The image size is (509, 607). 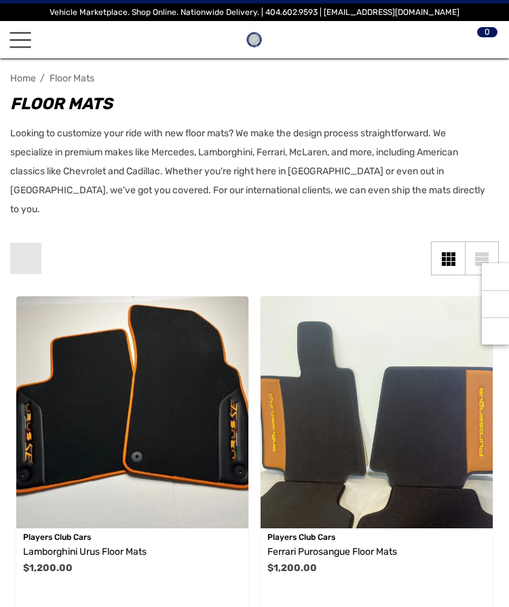 What do you see at coordinates (85, 551) in the screenshot?
I see `span: Lamborghini Urus Floor Mats` at bounding box center [85, 551].